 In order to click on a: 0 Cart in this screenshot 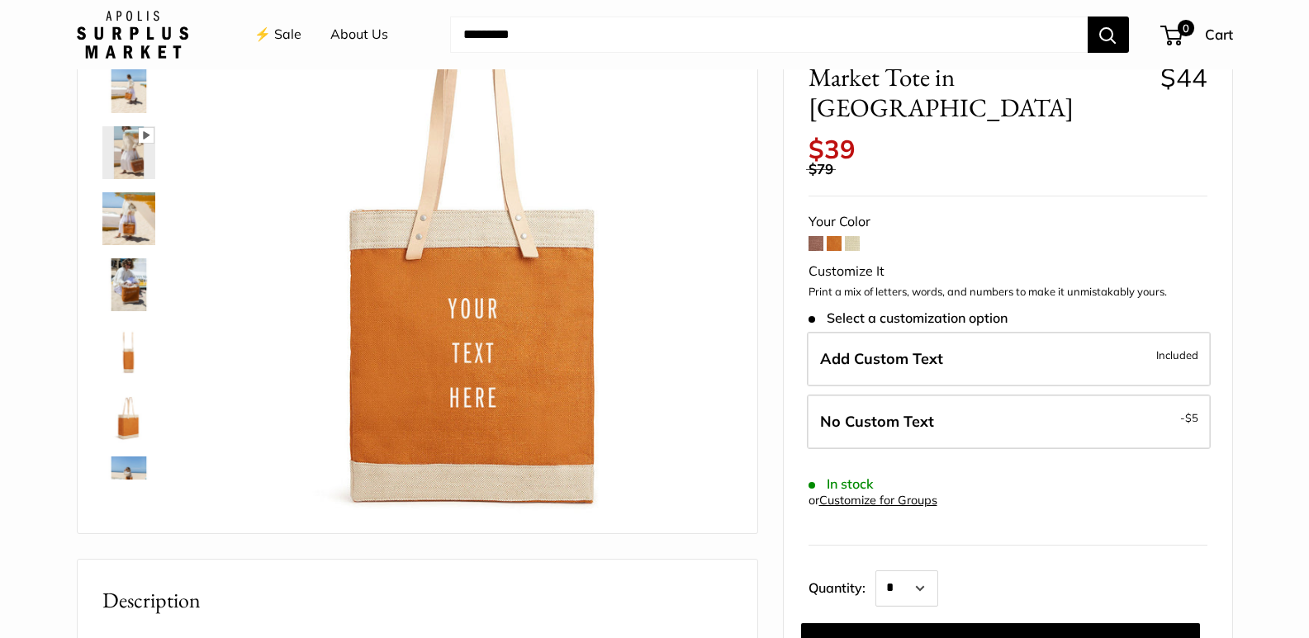, I will do `click(1197, 35)`.